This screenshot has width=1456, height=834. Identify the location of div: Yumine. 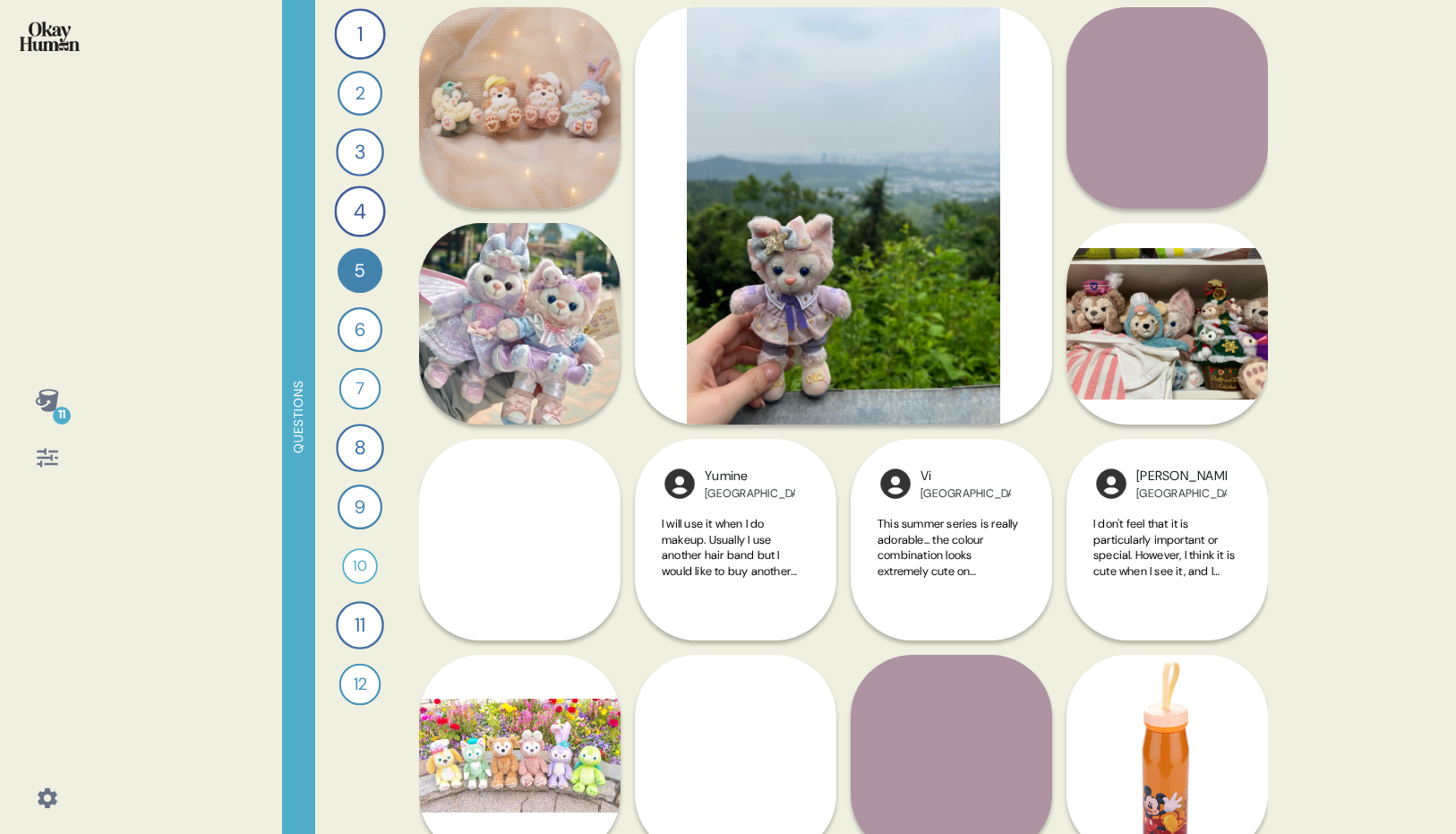
(749, 476).